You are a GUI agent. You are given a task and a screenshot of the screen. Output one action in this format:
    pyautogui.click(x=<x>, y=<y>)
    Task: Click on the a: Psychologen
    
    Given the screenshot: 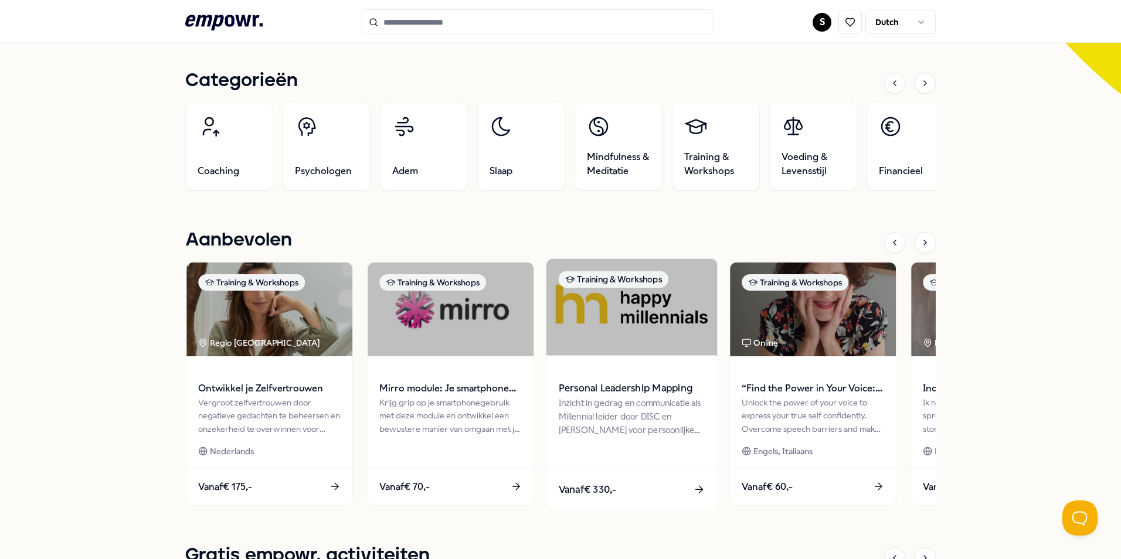 What is the action you would take?
    pyautogui.click(x=326, y=147)
    